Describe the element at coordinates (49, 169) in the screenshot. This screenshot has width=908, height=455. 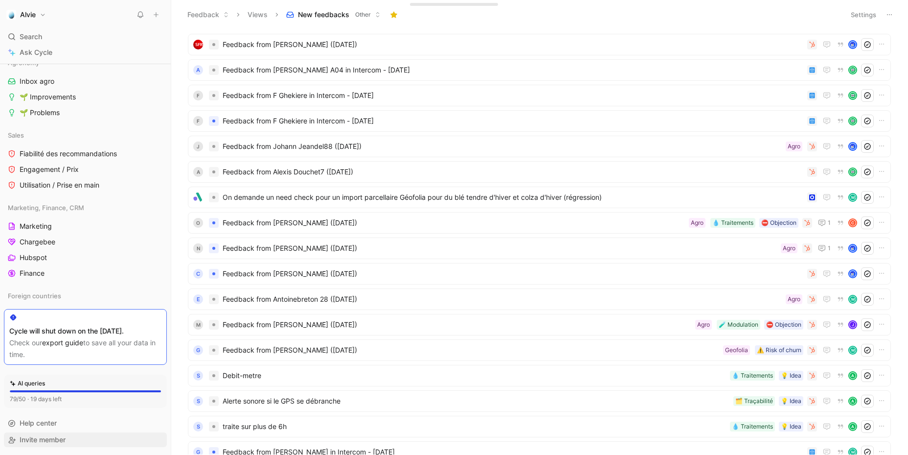
I see `span: Engagement / Prix` at that location.